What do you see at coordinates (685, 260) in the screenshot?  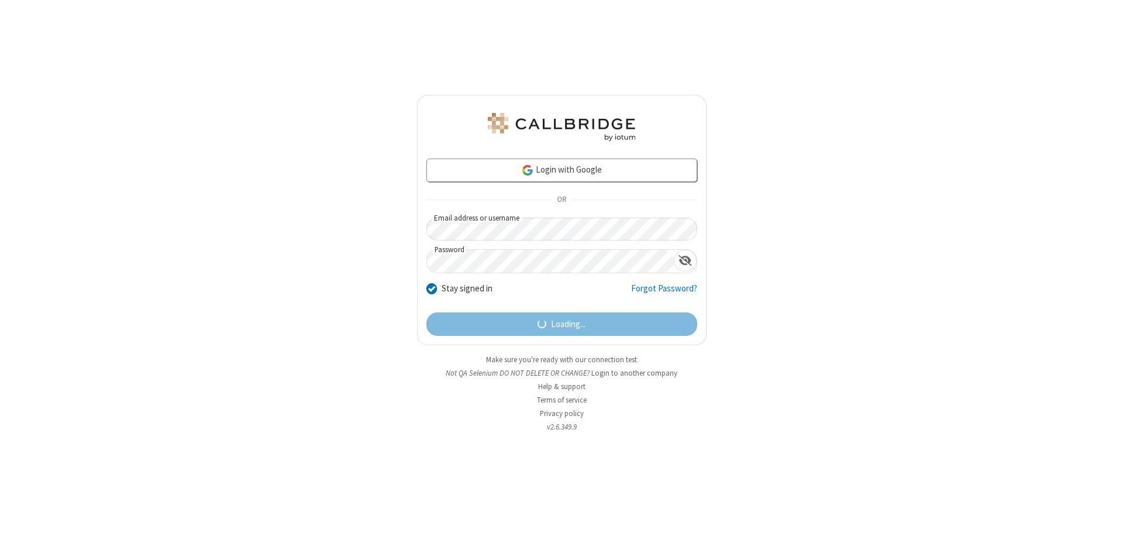 I see `div: Show password` at bounding box center [685, 260].